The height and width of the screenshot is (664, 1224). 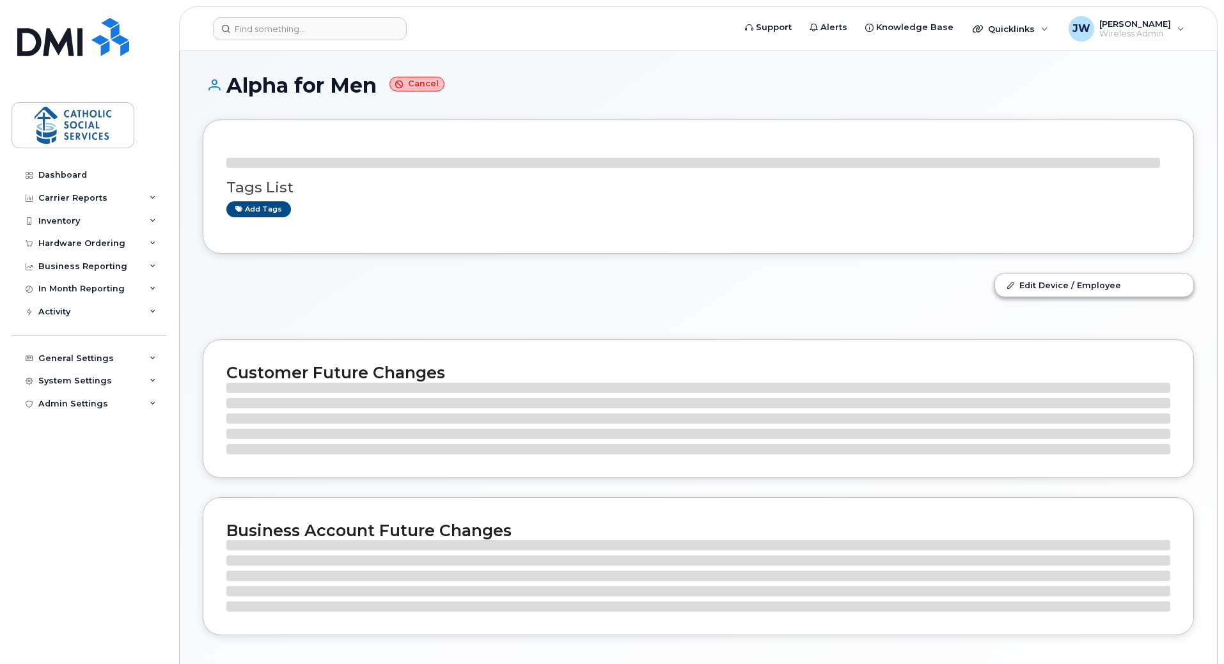 I want to click on h2: Business Account Future Changes, so click(x=698, y=531).